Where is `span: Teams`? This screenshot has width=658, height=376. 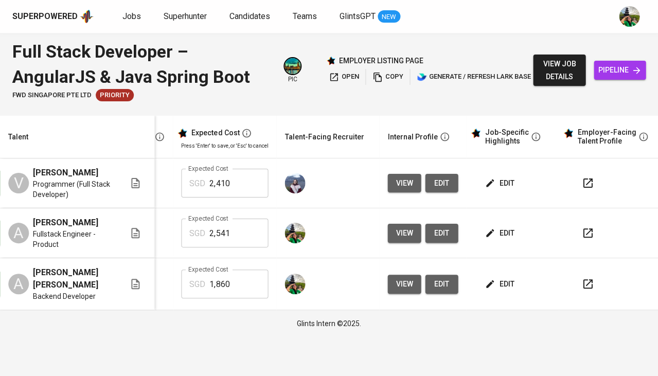 span: Teams is located at coordinates (304, 16).